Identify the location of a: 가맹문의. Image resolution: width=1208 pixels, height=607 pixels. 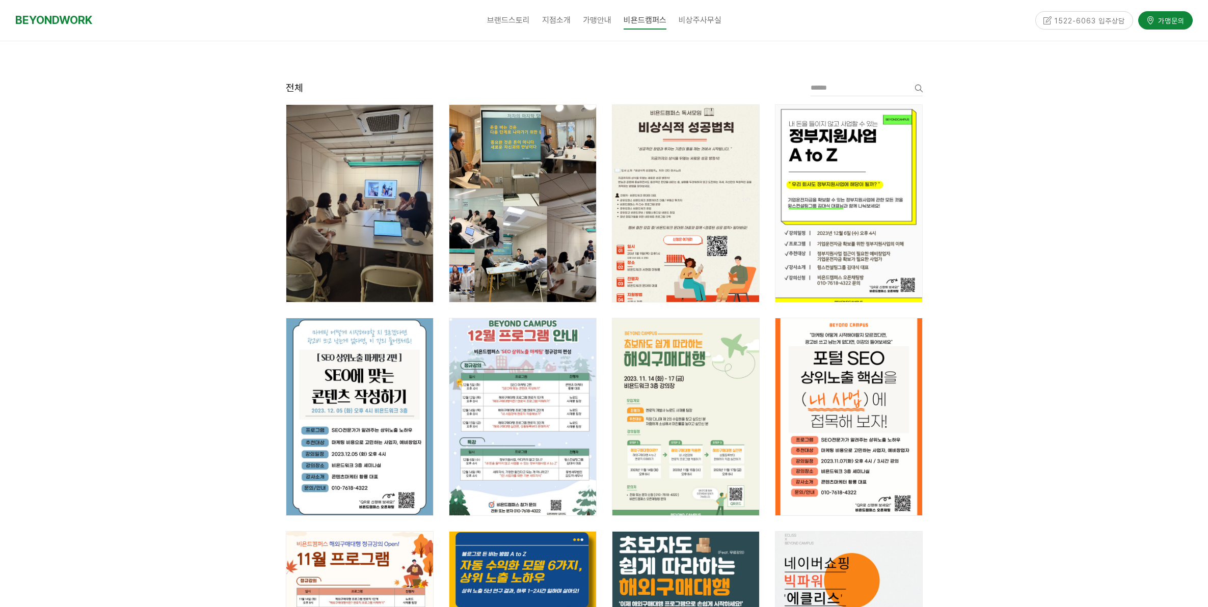
(1165, 19).